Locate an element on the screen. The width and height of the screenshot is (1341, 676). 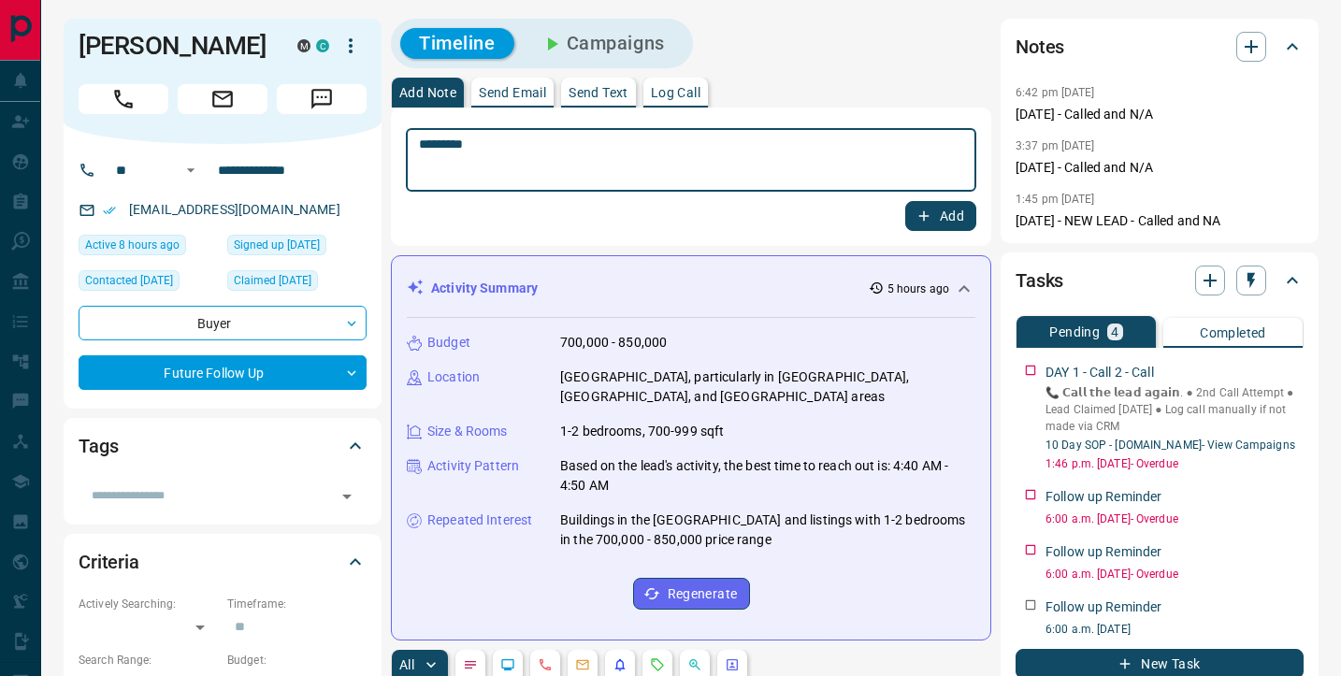
span: Message is located at coordinates (322, 99).